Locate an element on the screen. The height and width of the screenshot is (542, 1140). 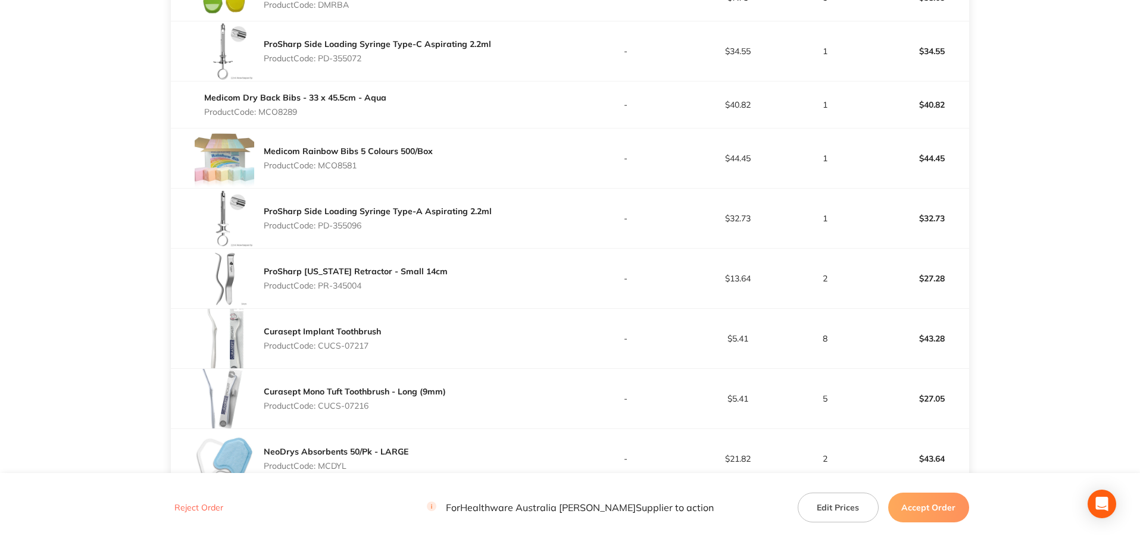
p: $27.05 is located at coordinates (913, 399).